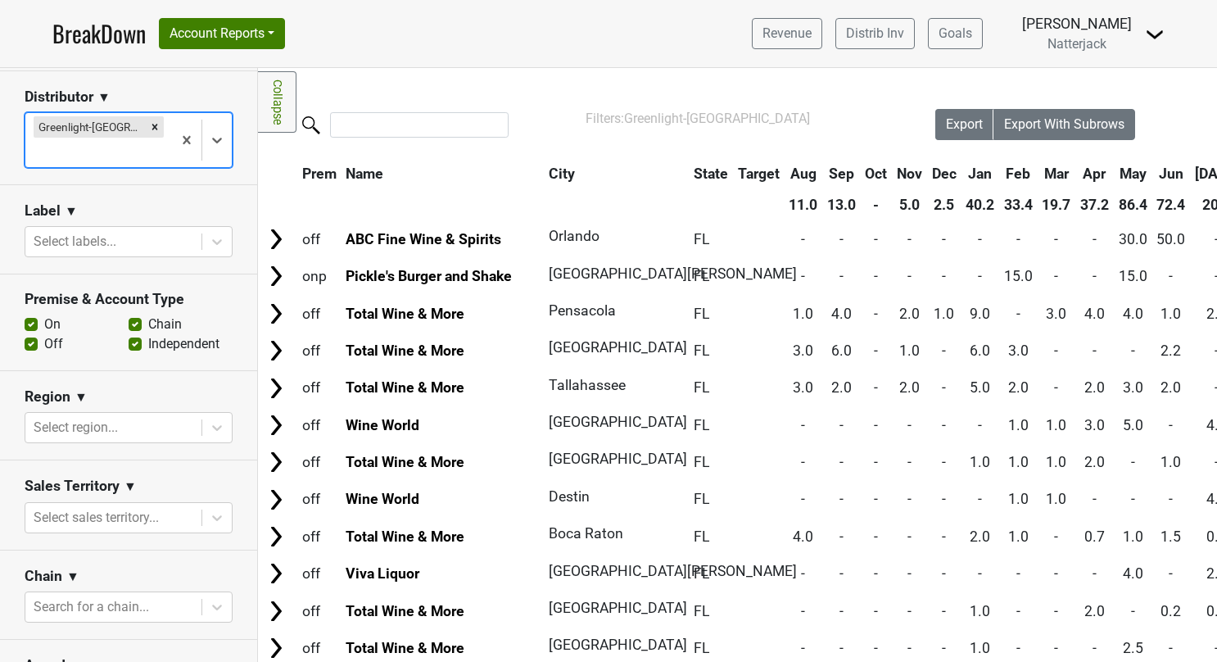 The image size is (1217, 662). I want to click on label: Independent, so click(183, 344).